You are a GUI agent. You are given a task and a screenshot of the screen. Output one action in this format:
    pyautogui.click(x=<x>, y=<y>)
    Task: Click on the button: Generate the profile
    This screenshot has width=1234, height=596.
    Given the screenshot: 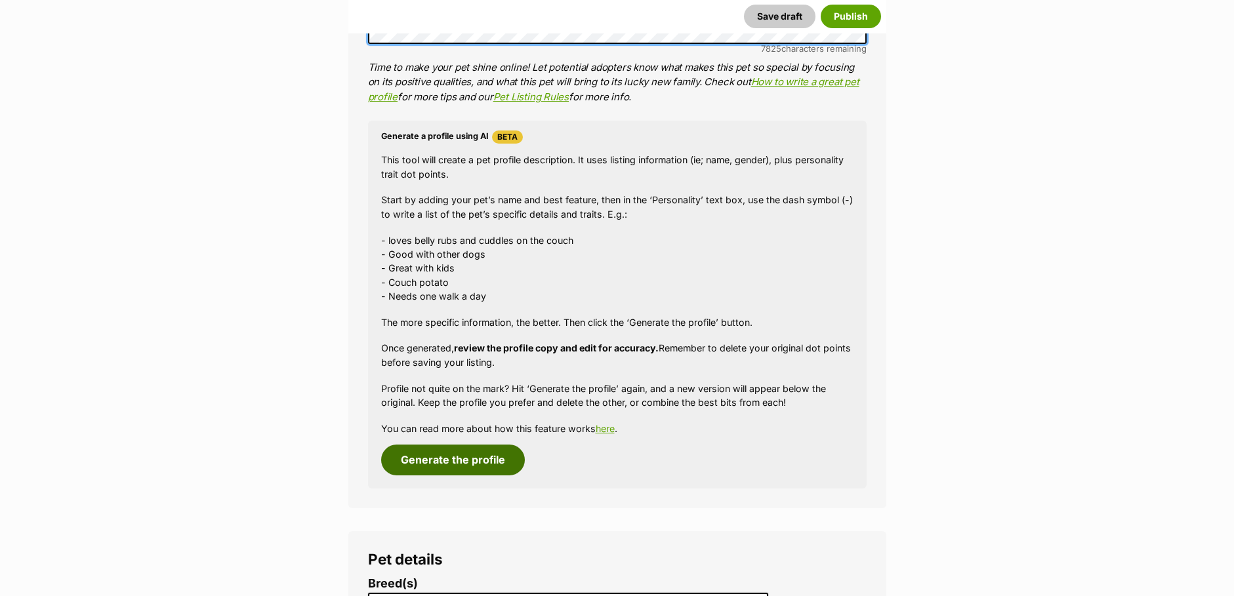 What is the action you would take?
    pyautogui.click(x=453, y=460)
    